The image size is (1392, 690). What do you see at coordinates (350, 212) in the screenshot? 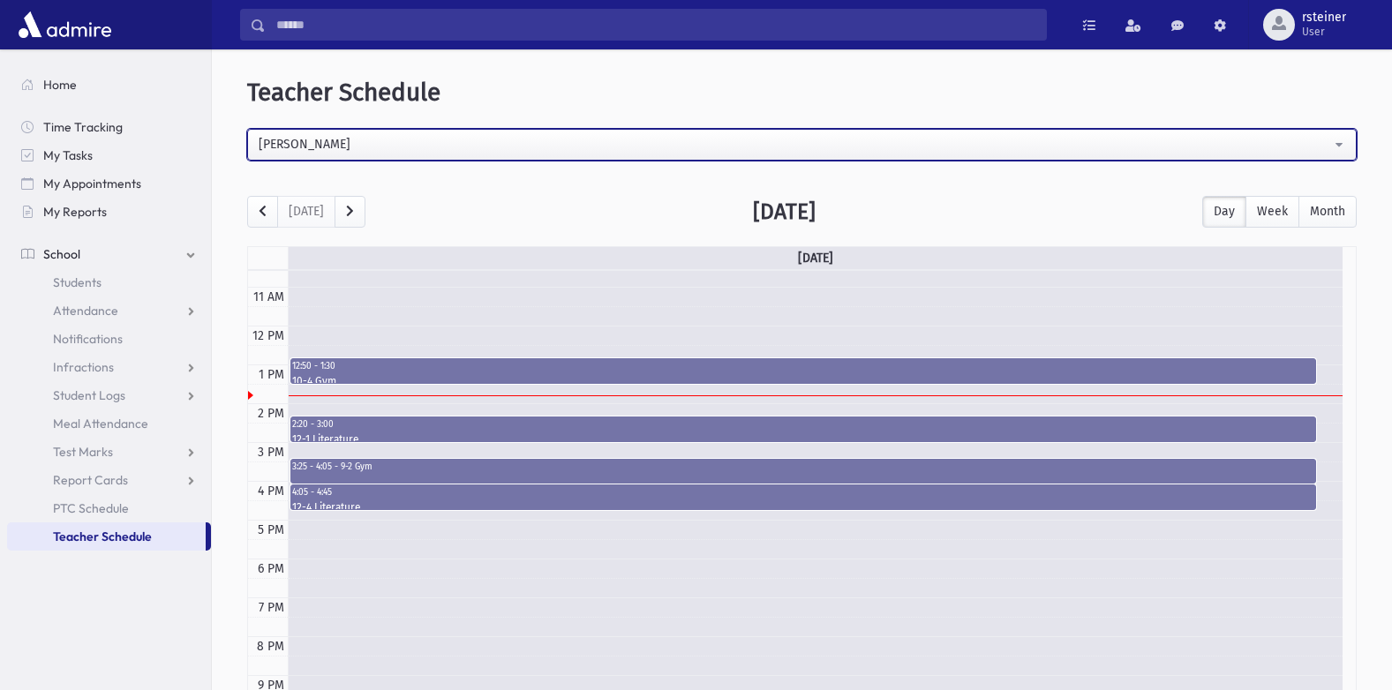
I see `button: next` at bounding box center [350, 212].